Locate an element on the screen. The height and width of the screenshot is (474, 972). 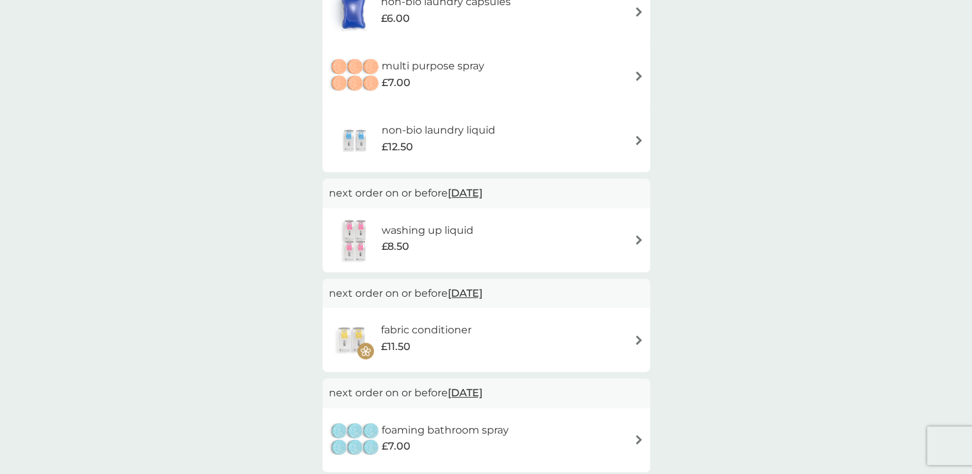
h6: washing up liquid is located at coordinates (427, 231).